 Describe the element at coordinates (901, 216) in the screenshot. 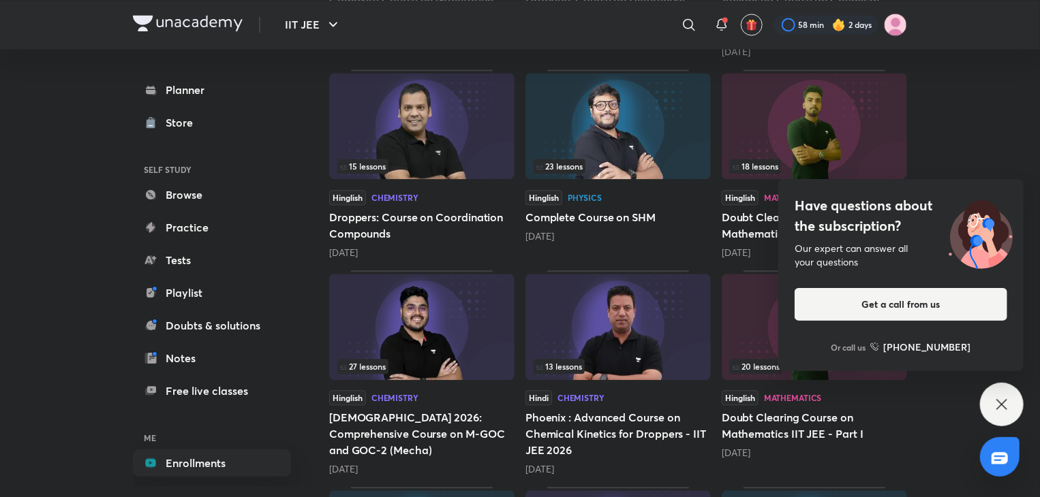

I see `h4: Have questions about the subscription?` at that location.